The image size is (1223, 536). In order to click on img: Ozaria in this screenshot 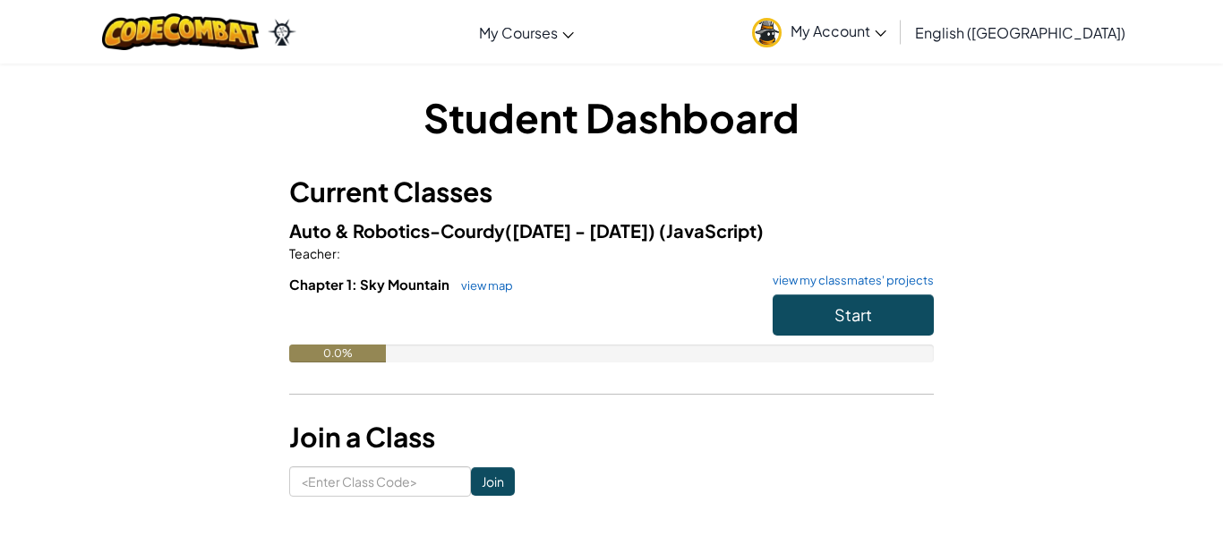, I will do `click(282, 32)`.